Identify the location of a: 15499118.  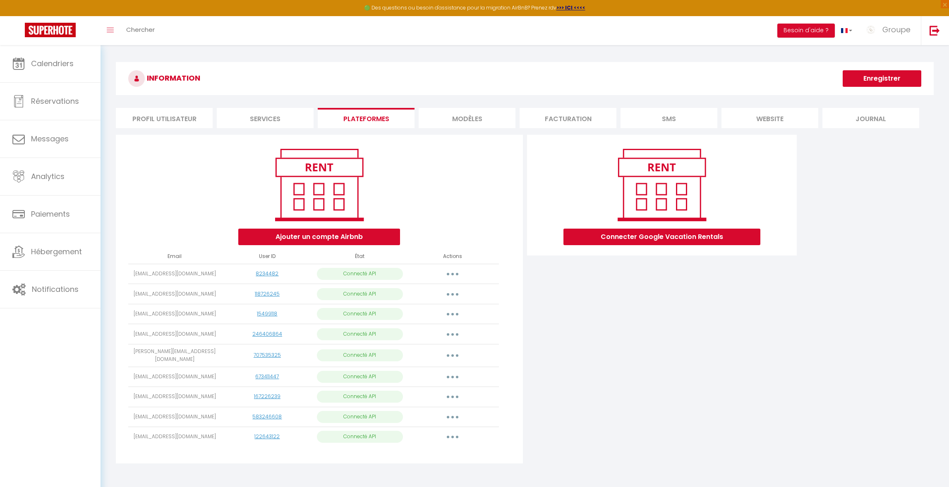
(267, 313).